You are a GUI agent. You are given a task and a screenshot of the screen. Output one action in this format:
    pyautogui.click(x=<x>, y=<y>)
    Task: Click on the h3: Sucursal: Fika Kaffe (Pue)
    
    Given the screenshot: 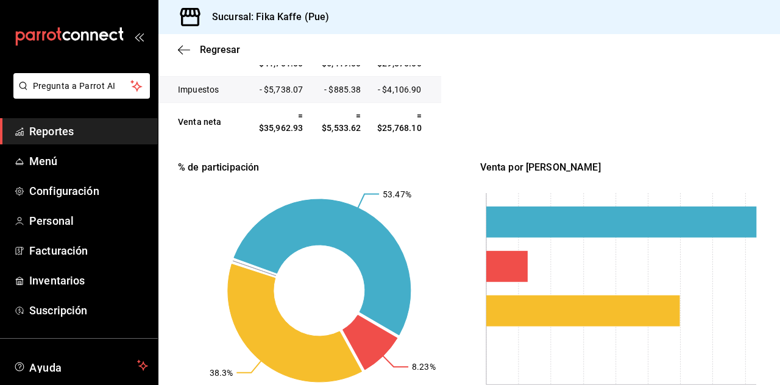 What is the action you would take?
    pyautogui.click(x=266, y=17)
    